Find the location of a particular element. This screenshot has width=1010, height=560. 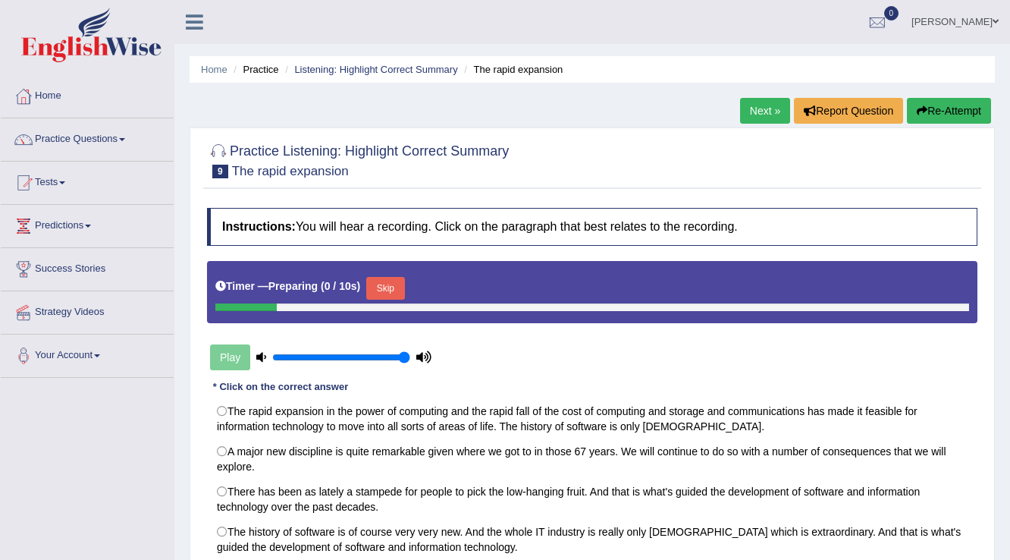

a: Listening: Highlight Correct Summary is located at coordinates (375, 69).